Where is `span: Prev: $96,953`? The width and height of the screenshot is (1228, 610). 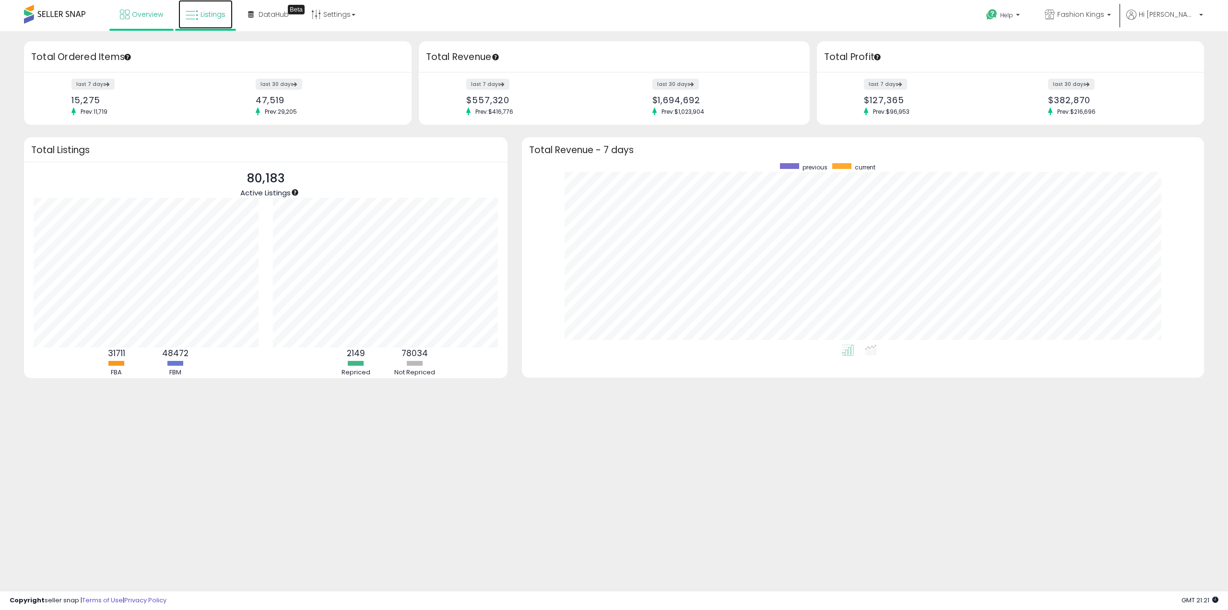
span: Prev: $96,953 is located at coordinates (891, 111).